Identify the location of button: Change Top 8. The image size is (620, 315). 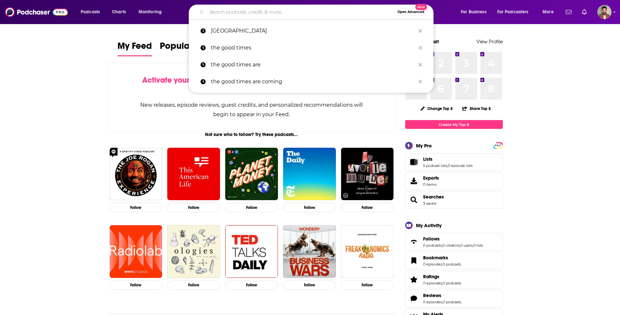
(436, 108).